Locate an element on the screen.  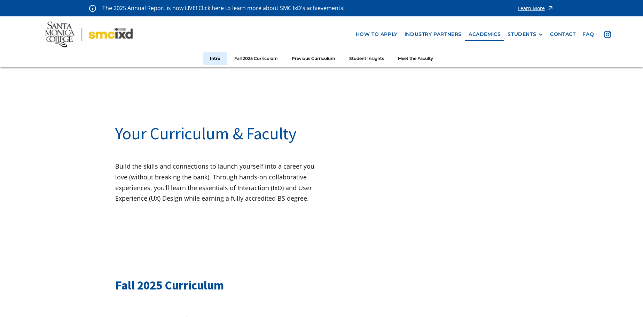
a: contact is located at coordinates (563, 34).